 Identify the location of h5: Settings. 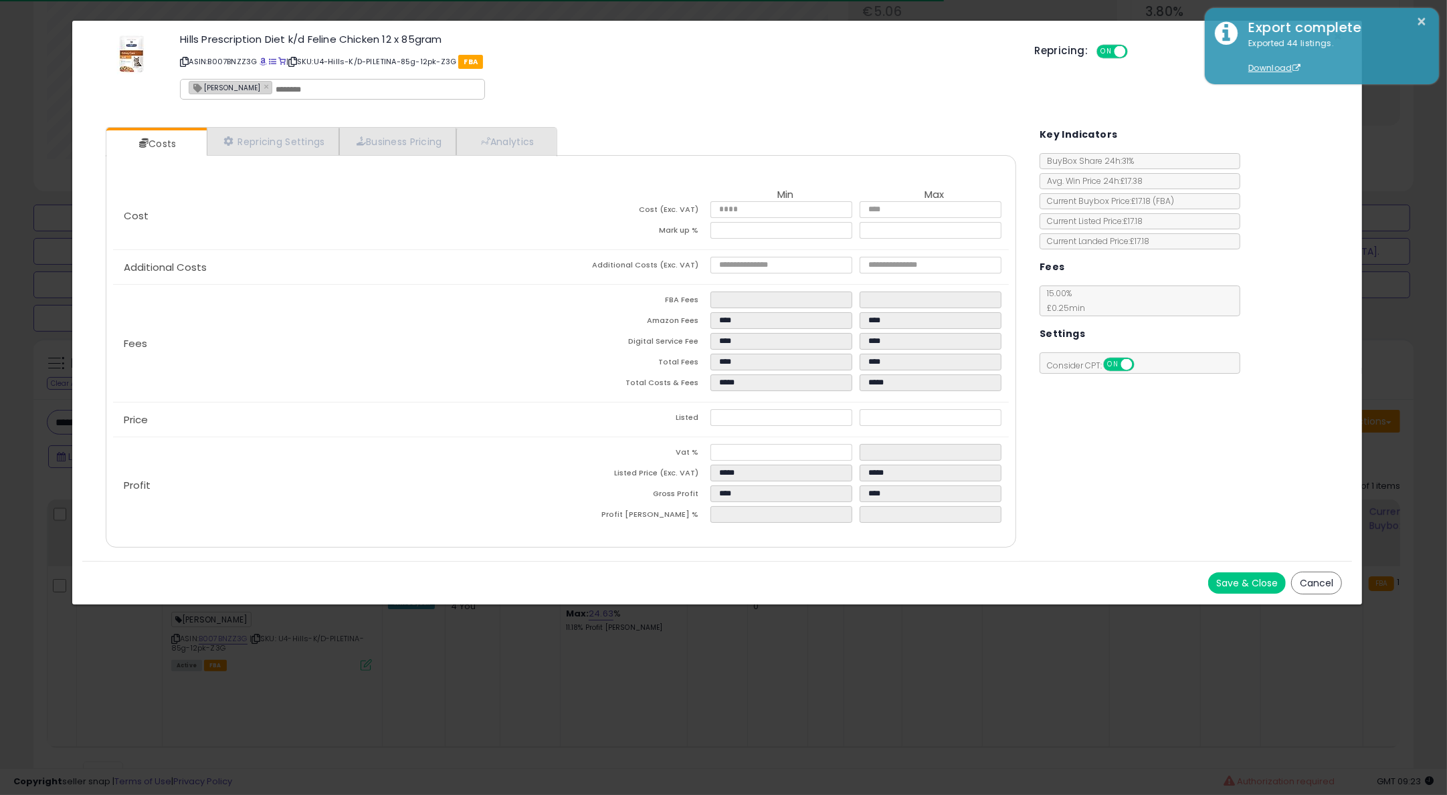
(1062, 334).